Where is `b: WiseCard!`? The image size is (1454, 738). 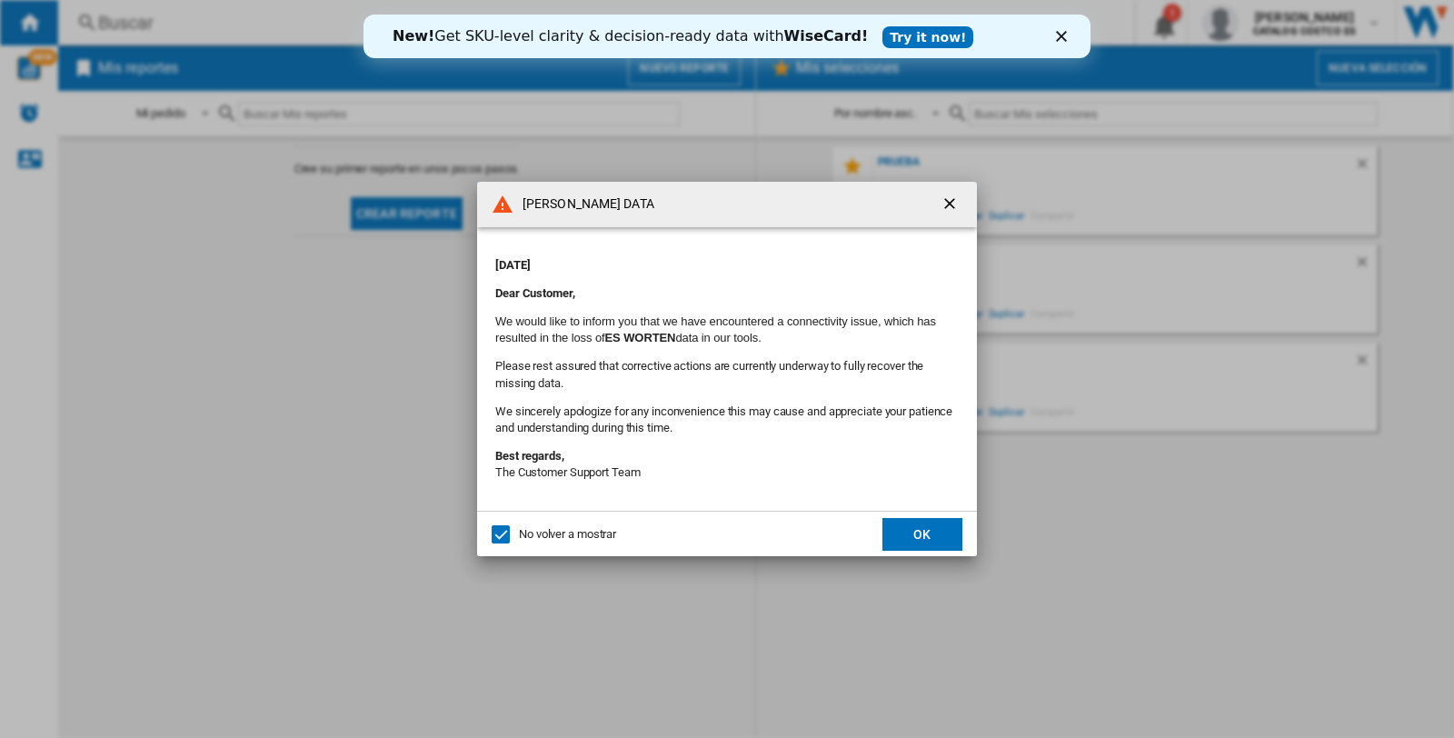
b: WiseCard! is located at coordinates (462, 21).